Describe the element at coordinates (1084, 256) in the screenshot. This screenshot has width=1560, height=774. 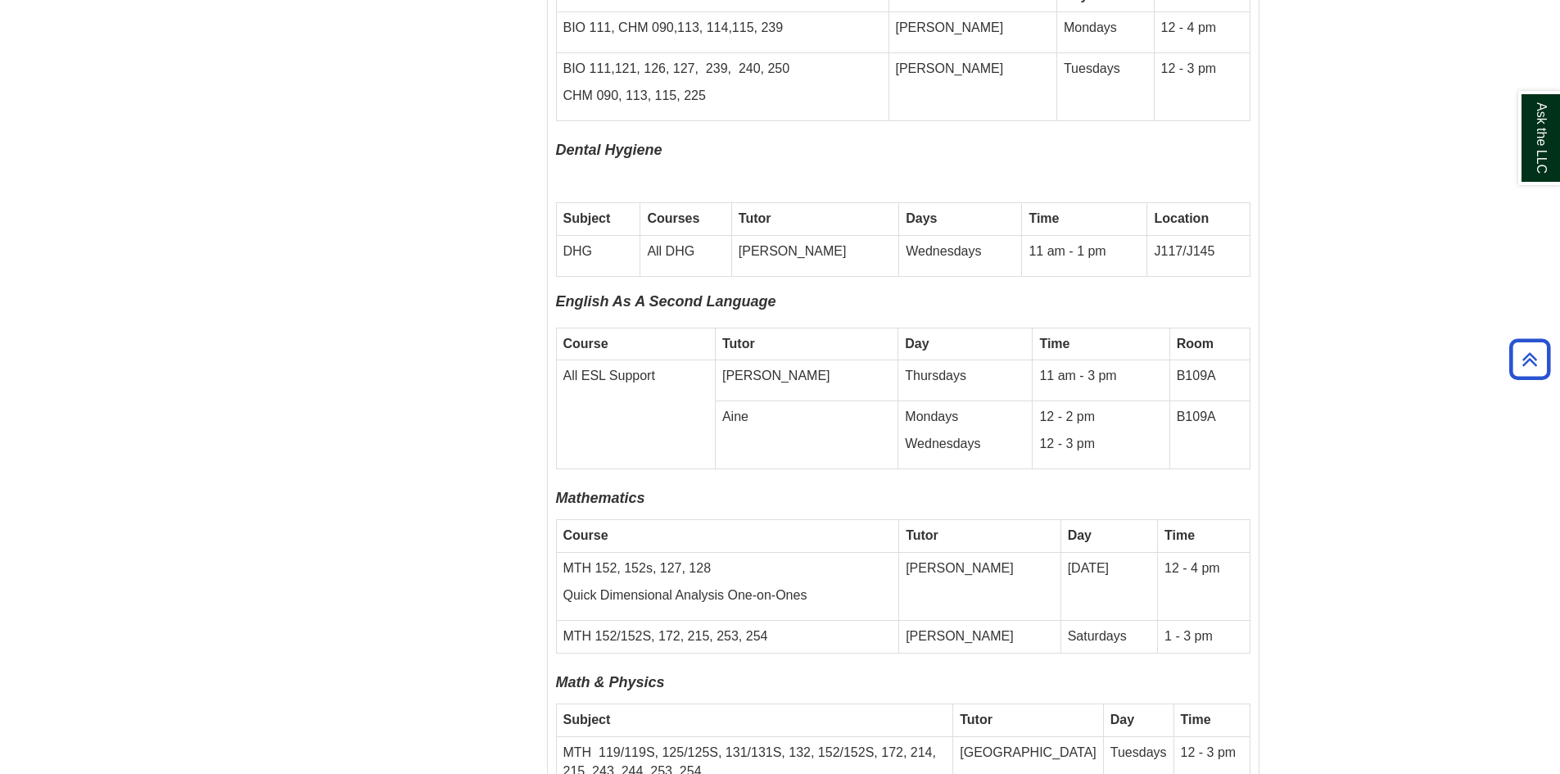
I see `td: 11 am - 1 pm` at that location.